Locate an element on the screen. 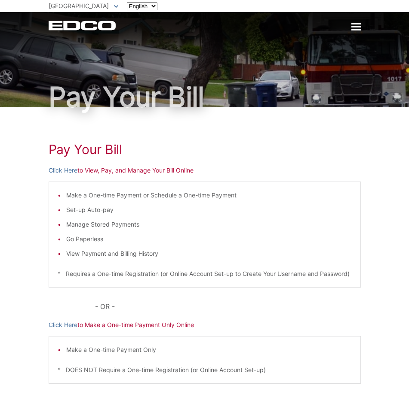  li: Manage Stored Payments is located at coordinates (209, 225).